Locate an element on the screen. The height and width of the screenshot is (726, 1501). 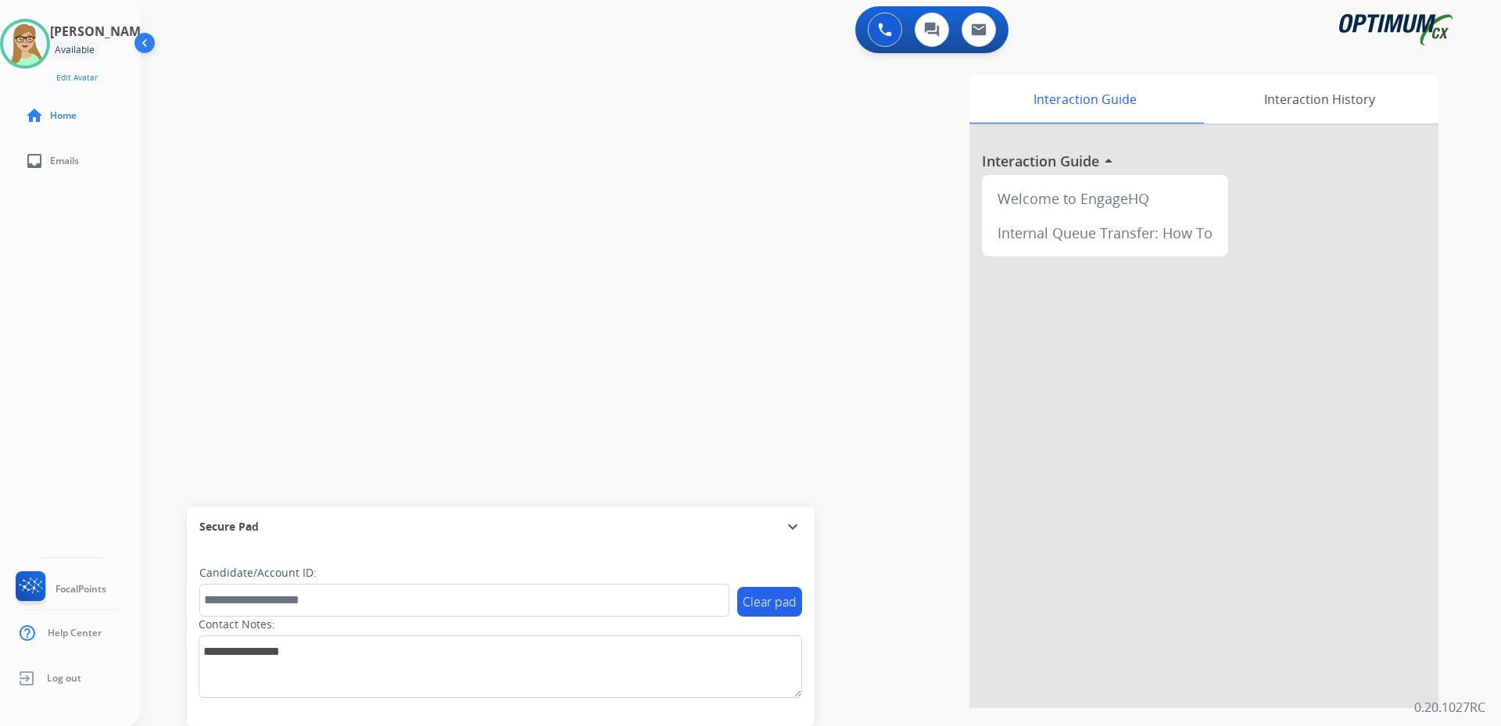
span: Home is located at coordinates (63, 116).